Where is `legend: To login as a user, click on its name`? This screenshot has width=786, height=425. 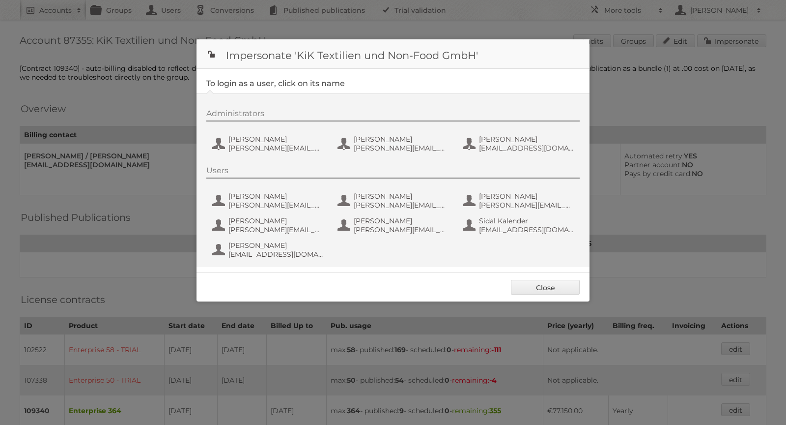
legend: To login as a user, click on its name is located at coordinates (276, 83).